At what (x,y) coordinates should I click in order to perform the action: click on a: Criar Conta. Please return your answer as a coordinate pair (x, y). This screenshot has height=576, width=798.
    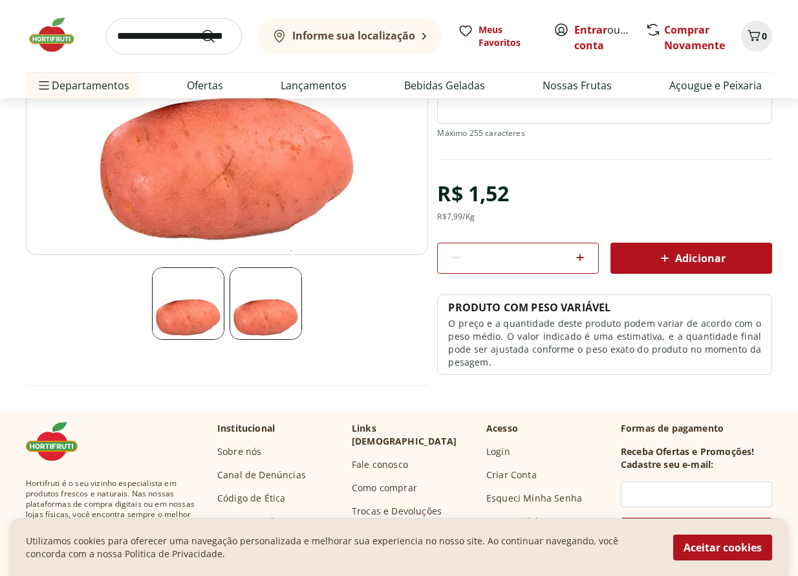
    Looking at the image, I should click on (512, 475).